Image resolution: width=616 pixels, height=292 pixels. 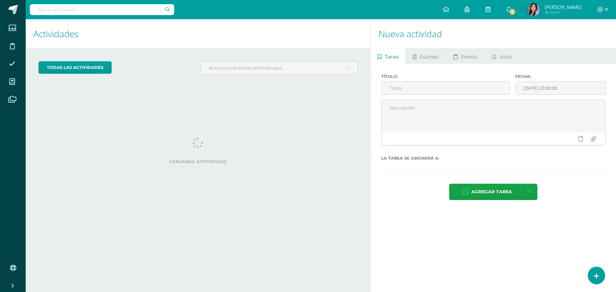 I want to click on span: Aviso, so click(x=506, y=57).